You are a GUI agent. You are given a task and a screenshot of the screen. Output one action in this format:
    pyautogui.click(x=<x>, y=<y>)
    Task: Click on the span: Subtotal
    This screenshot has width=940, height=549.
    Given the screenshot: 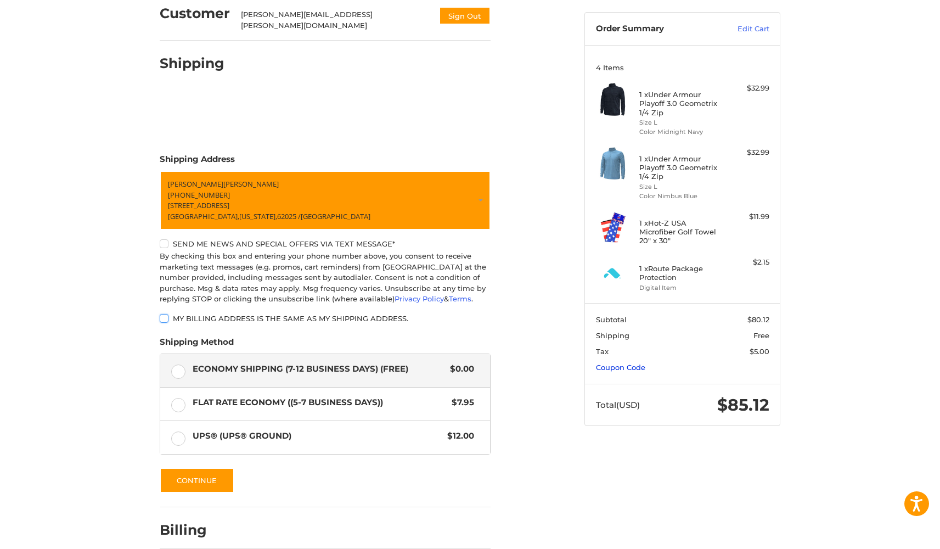 What is the action you would take?
    pyautogui.click(x=611, y=319)
    